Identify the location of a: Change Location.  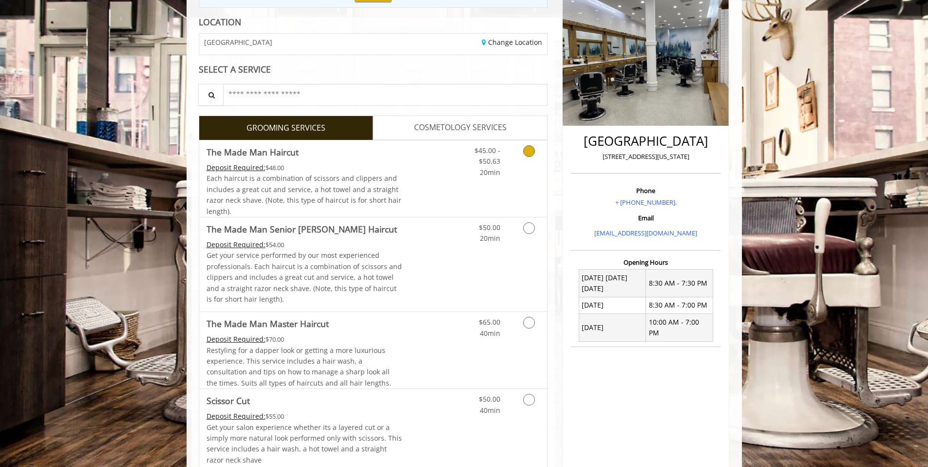
(512, 42).